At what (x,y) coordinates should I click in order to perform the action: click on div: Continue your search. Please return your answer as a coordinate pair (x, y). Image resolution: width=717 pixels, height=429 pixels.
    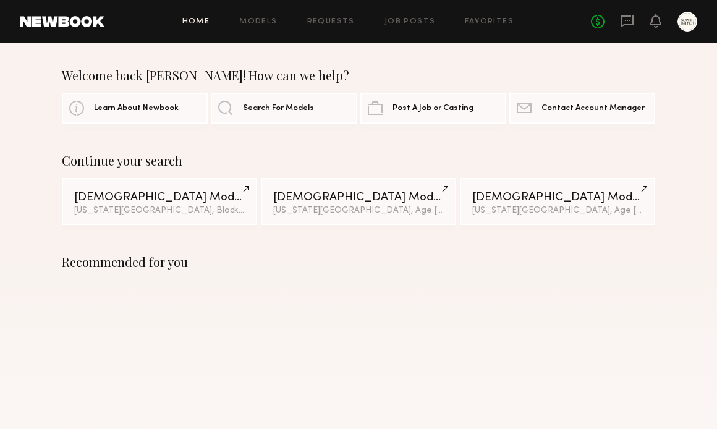
    Looking at the image, I should click on (358, 161).